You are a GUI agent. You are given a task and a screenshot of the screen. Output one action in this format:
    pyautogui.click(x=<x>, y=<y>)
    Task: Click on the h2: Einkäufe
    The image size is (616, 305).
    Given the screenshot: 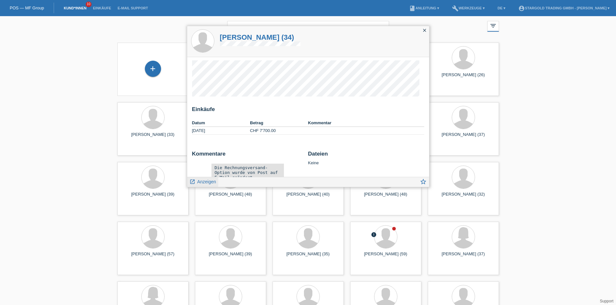 What is the action you would take?
    pyautogui.click(x=308, y=111)
    